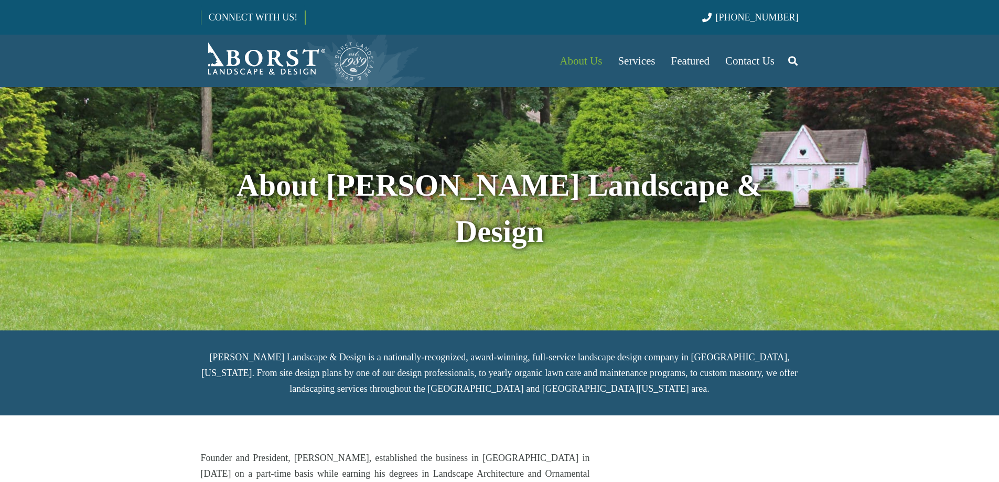 The height and width of the screenshot is (482, 999). Describe the element at coordinates (580, 61) in the screenshot. I see `a: About Us` at that location.